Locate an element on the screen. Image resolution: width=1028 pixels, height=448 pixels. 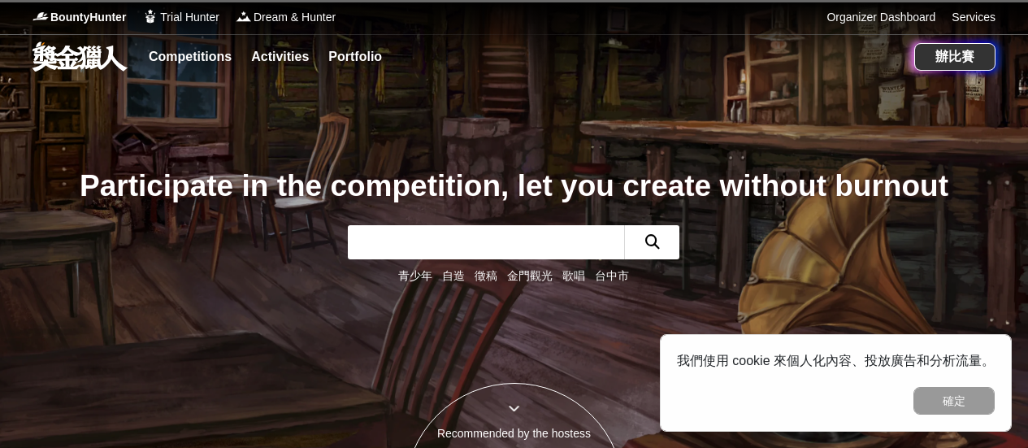
span: BountyHunter is located at coordinates (88, 17).